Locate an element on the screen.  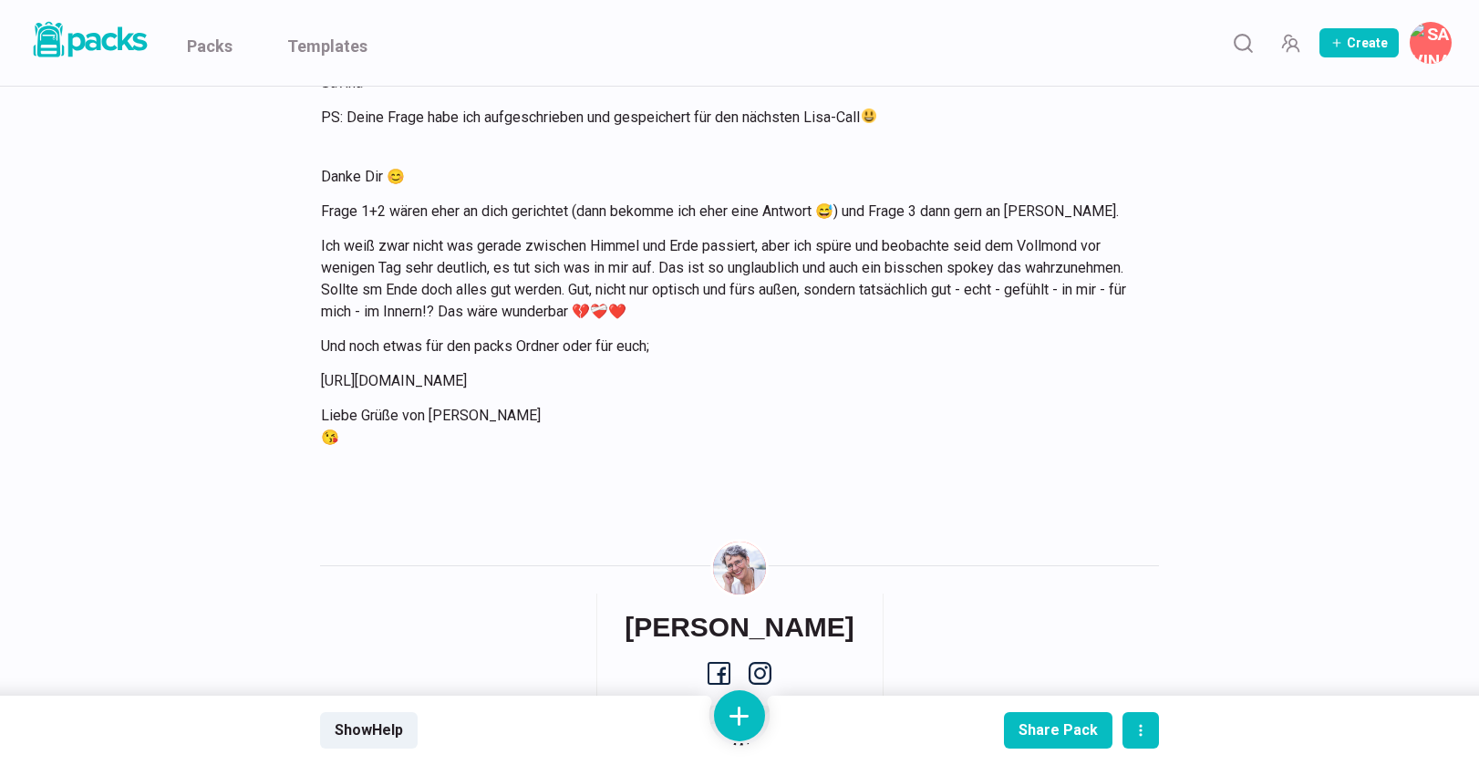
p: PS: Deine Frage habe ich aufgeschrieben und gespeichert für den nächsten Lisa-Call is located at coordinates (728, 118).